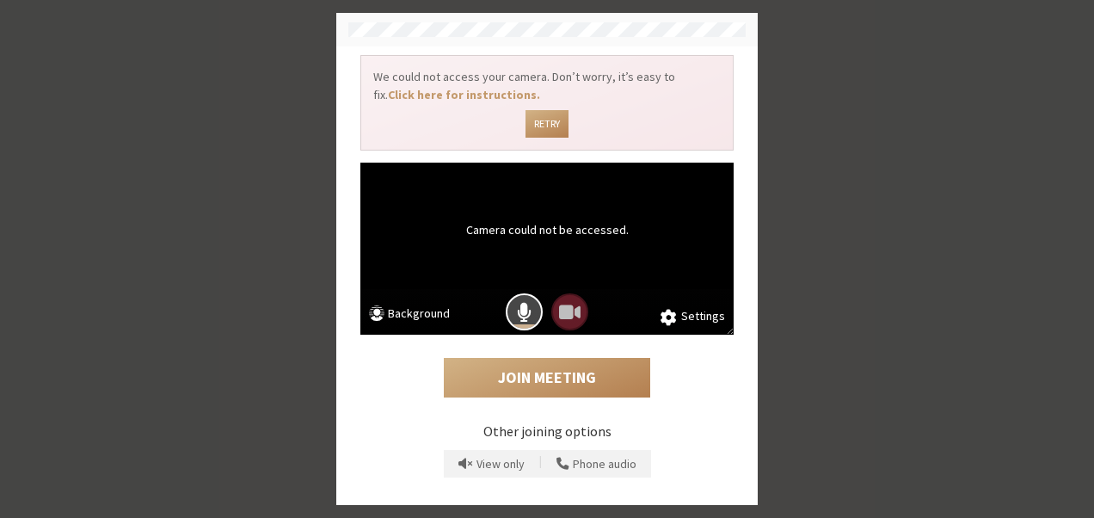 Image resolution: width=1094 pixels, height=518 pixels. Describe the element at coordinates (547, 431) in the screenshot. I see `p: Other joining options` at that location.